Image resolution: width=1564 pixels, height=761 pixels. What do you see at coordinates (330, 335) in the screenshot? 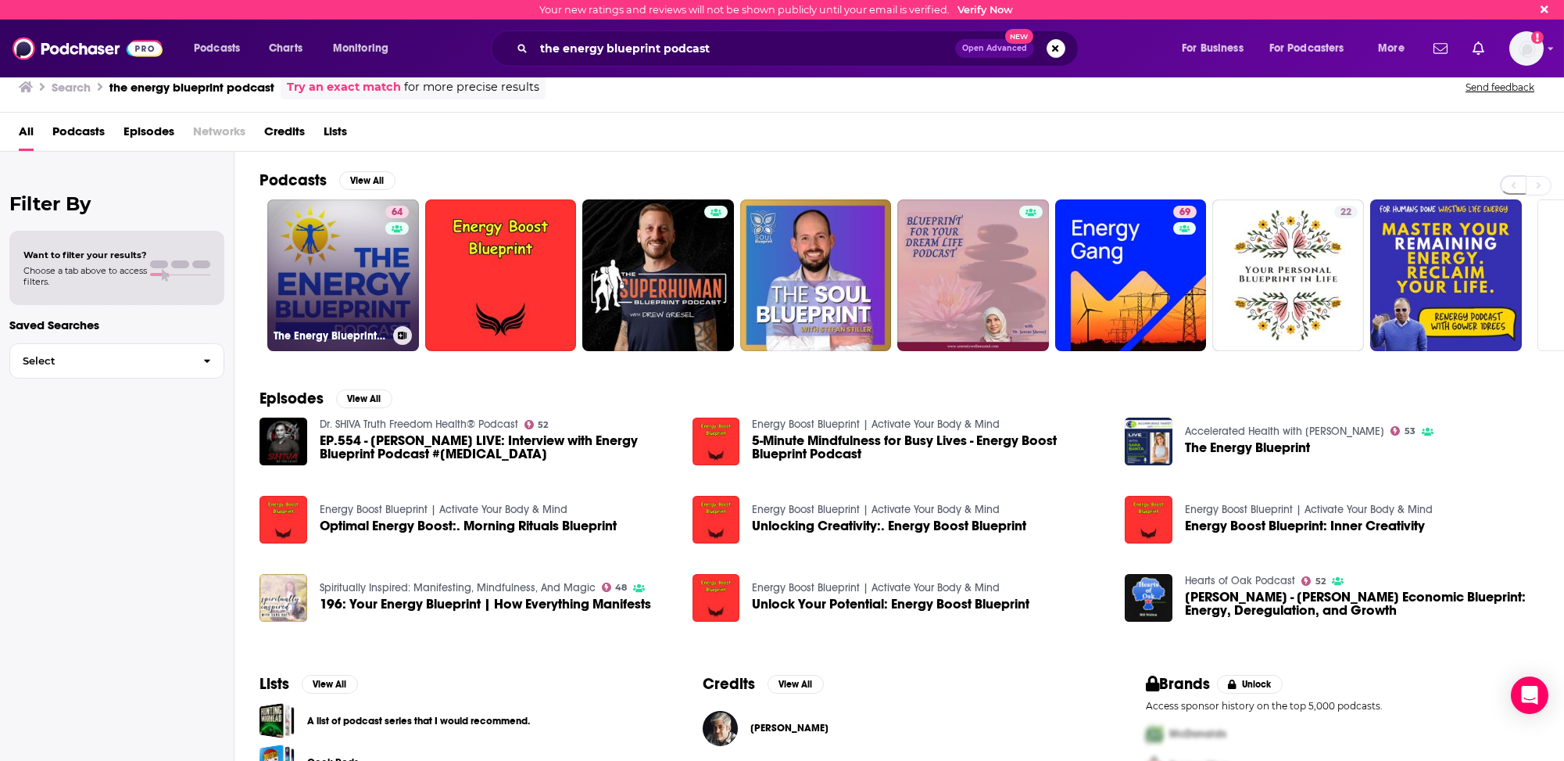
I see `h3: The Energy Blueprint Podcast` at bounding box center [330, 335].